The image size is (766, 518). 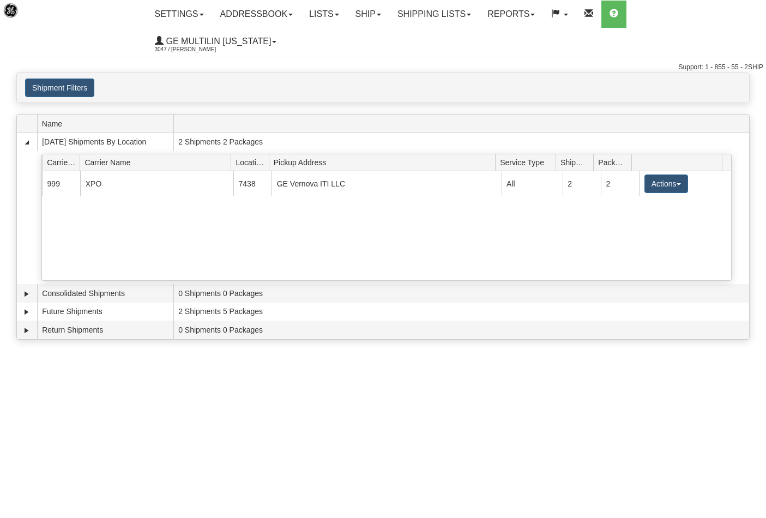 I want to click on a: Reports, so click(x=511, y=14).